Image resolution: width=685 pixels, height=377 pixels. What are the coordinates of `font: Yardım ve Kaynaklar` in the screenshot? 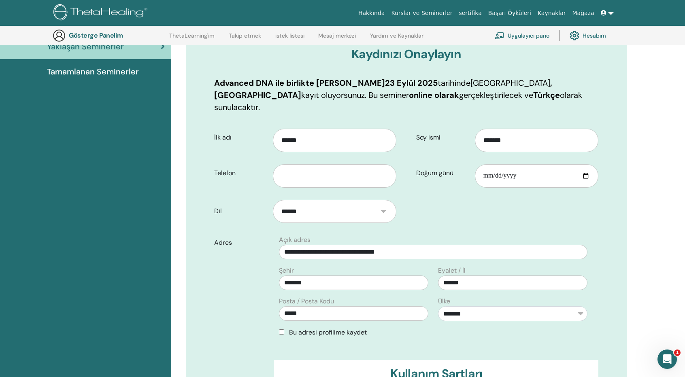 It's located at (397, 36).